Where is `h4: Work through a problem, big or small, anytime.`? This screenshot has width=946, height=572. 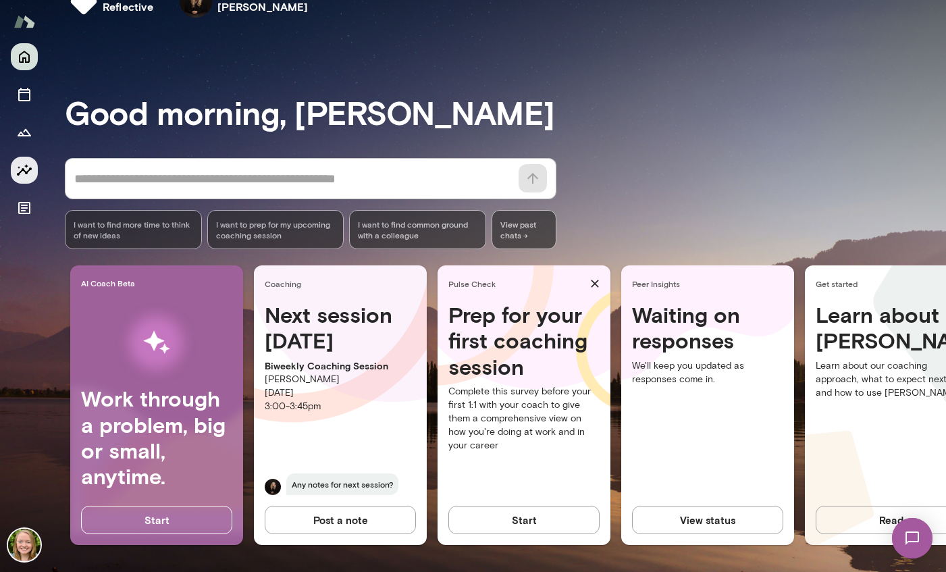 h4: Work through a problem, big or small, anytime. is located at coordinates (157, 437).